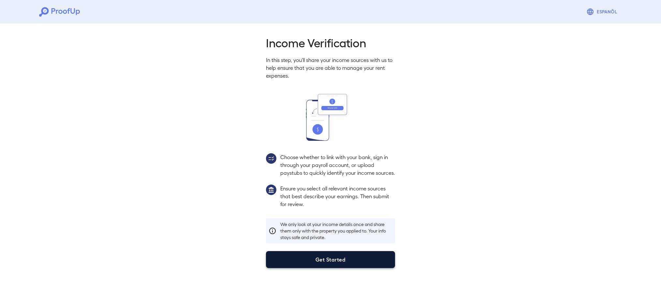 The height and width of the screenshot is (300, 661). I want to click on p: Ensure you select all relevant income sources that best describe your earnings. Then submit for r..., so click(338, 196).